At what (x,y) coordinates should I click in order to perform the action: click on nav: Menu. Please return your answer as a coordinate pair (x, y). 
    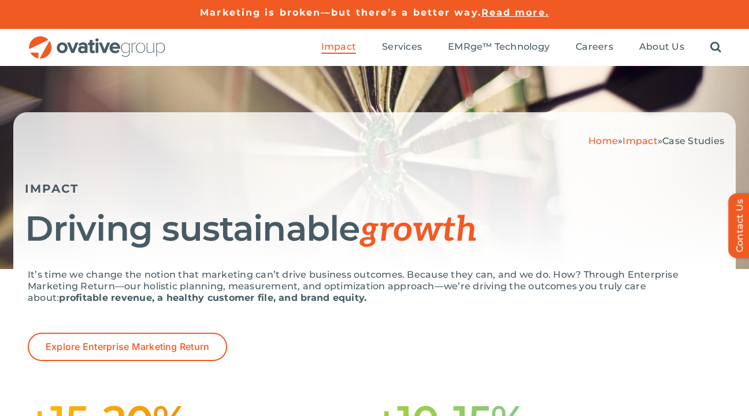
    Looking at the image, I should click on (522, 47).